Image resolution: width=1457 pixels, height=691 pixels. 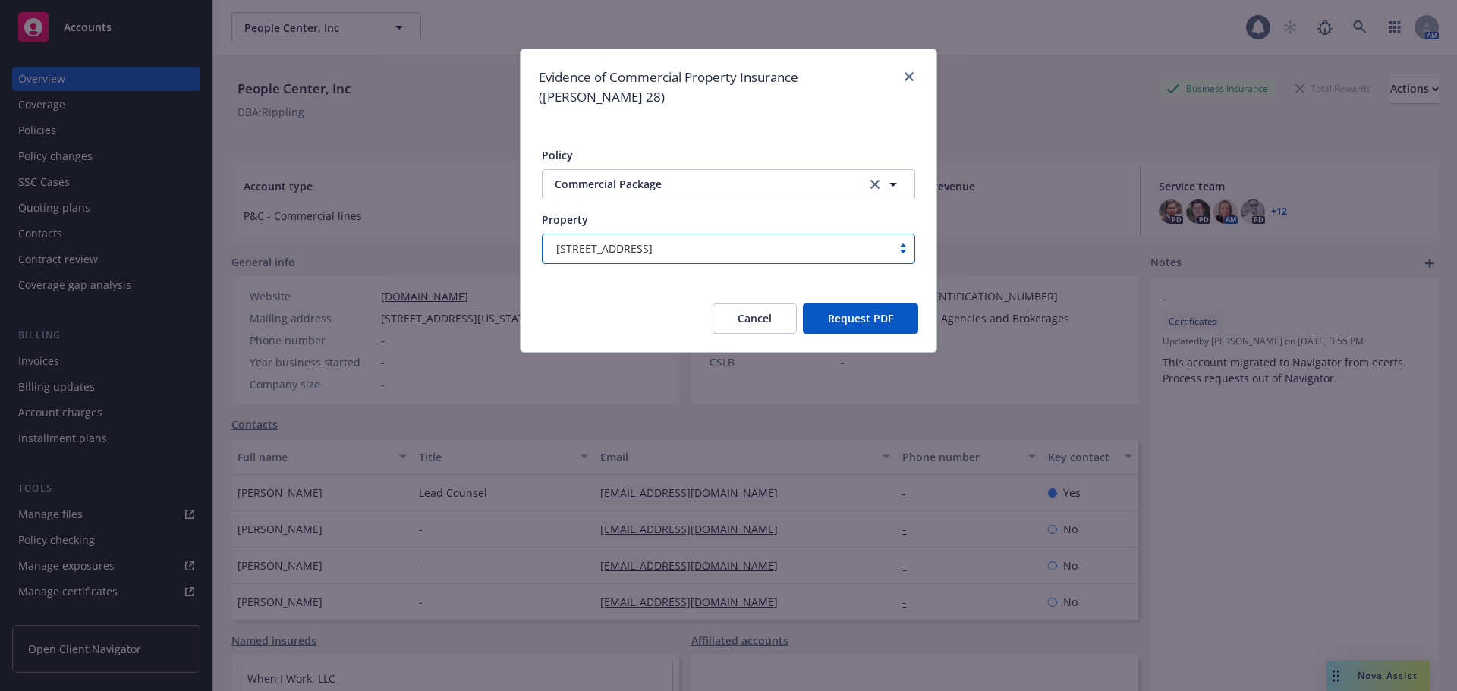 What do you see at coordinates (703, 184) in the screenshot?
I see `span: Commercial Package` at bounding box center [703, 184].